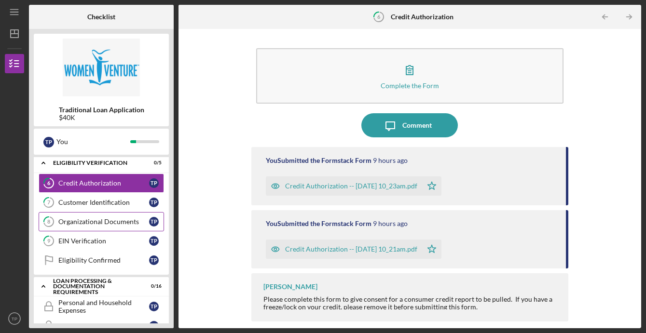 This screenshot has width=646, height=333. What do you see at coordinates (101, 68) in the screenshot?
I see `img: Product logo` at bounding box center [101, 68].